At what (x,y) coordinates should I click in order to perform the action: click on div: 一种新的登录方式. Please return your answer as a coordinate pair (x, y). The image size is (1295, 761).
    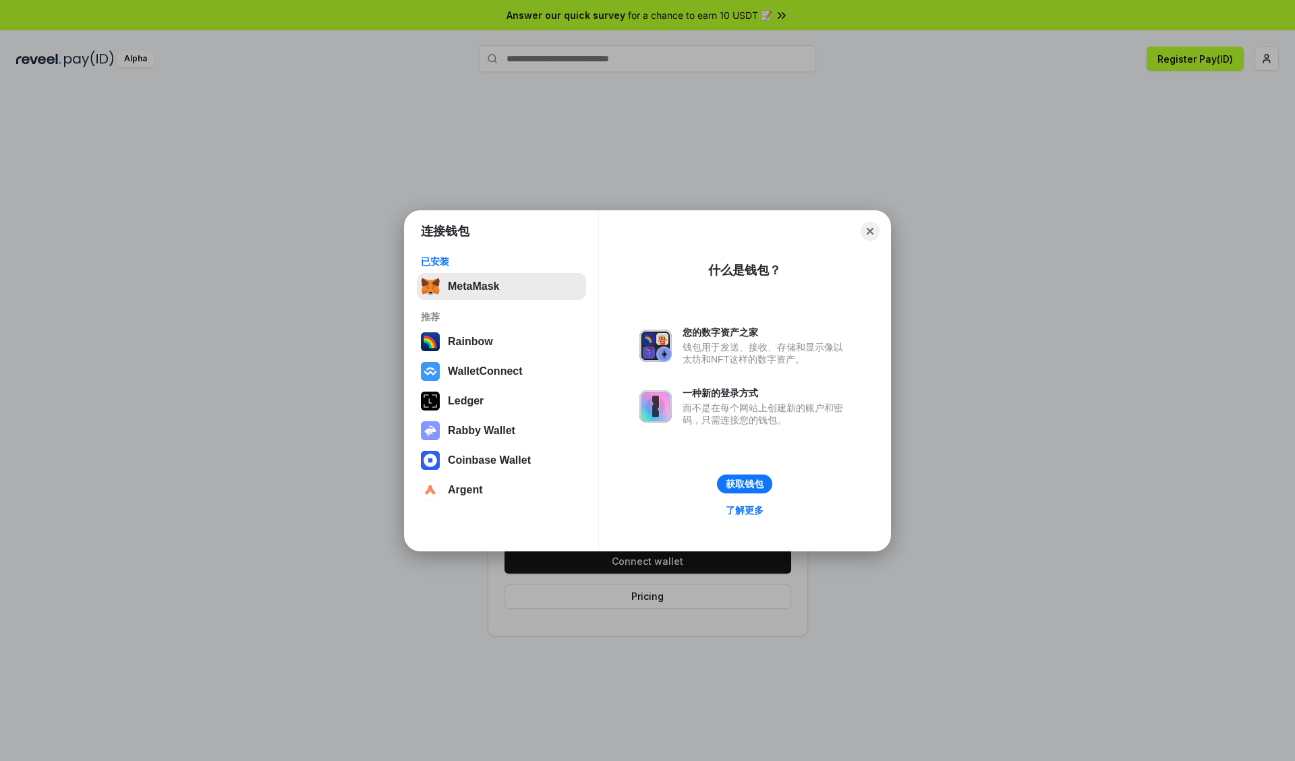
    Looking at the image, I should click on (766, 393).